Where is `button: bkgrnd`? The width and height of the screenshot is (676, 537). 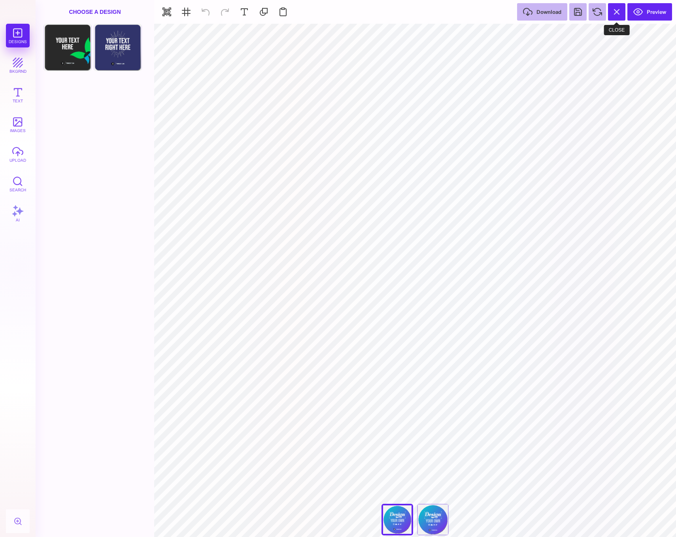
button: bkgrnd is located at coordinates (18, 65).